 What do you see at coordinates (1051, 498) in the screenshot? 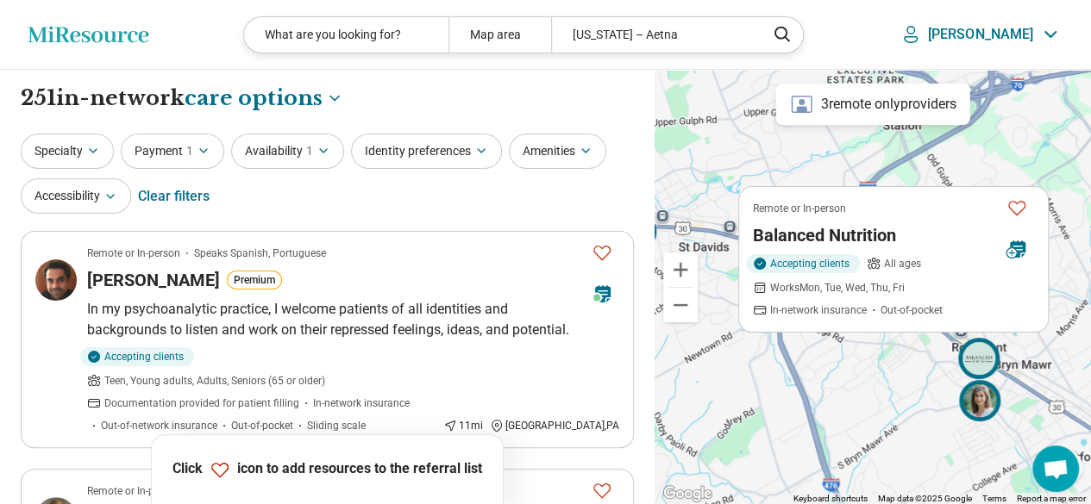
I see `a: Report a map error` at bounding box center [1051, 498].